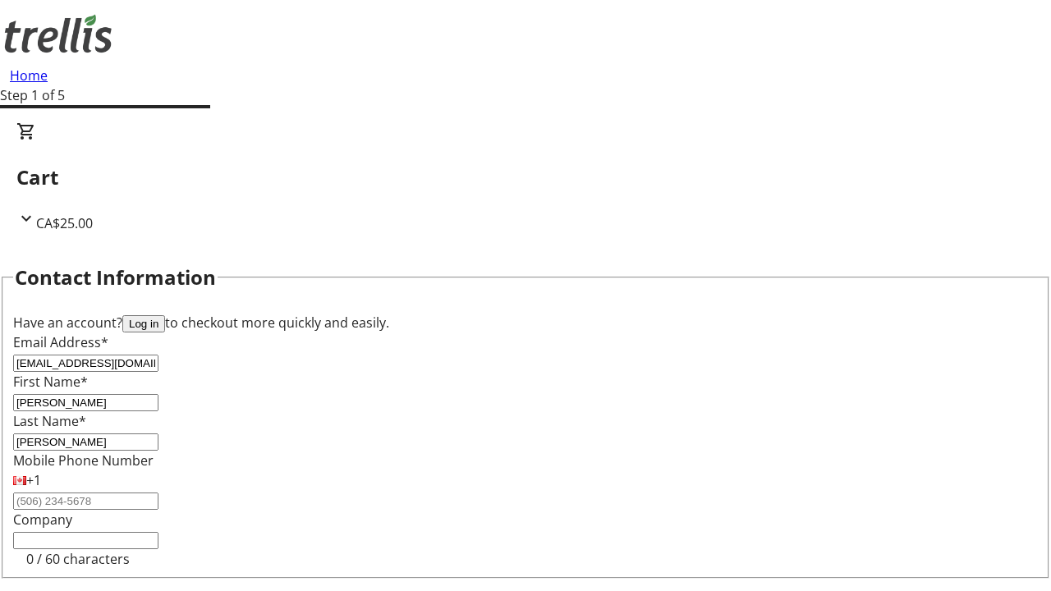  I want to click on span: CA$25.00, so click(64, 223).